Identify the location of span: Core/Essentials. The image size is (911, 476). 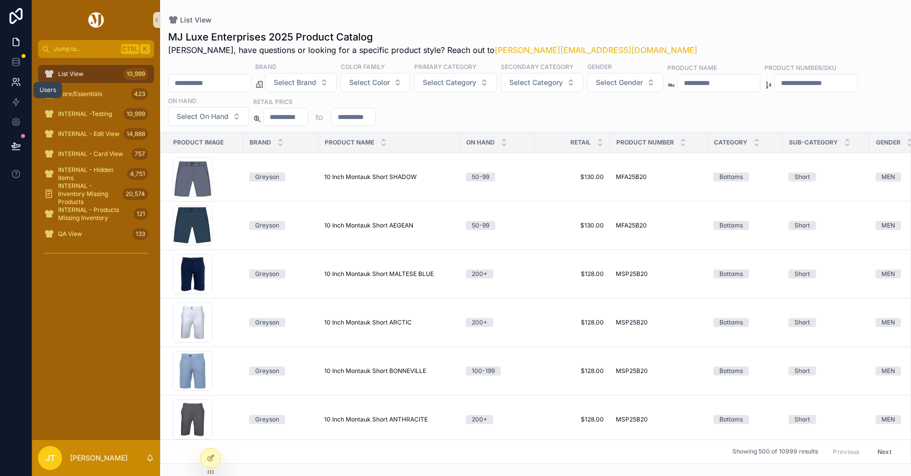
(80, 94).